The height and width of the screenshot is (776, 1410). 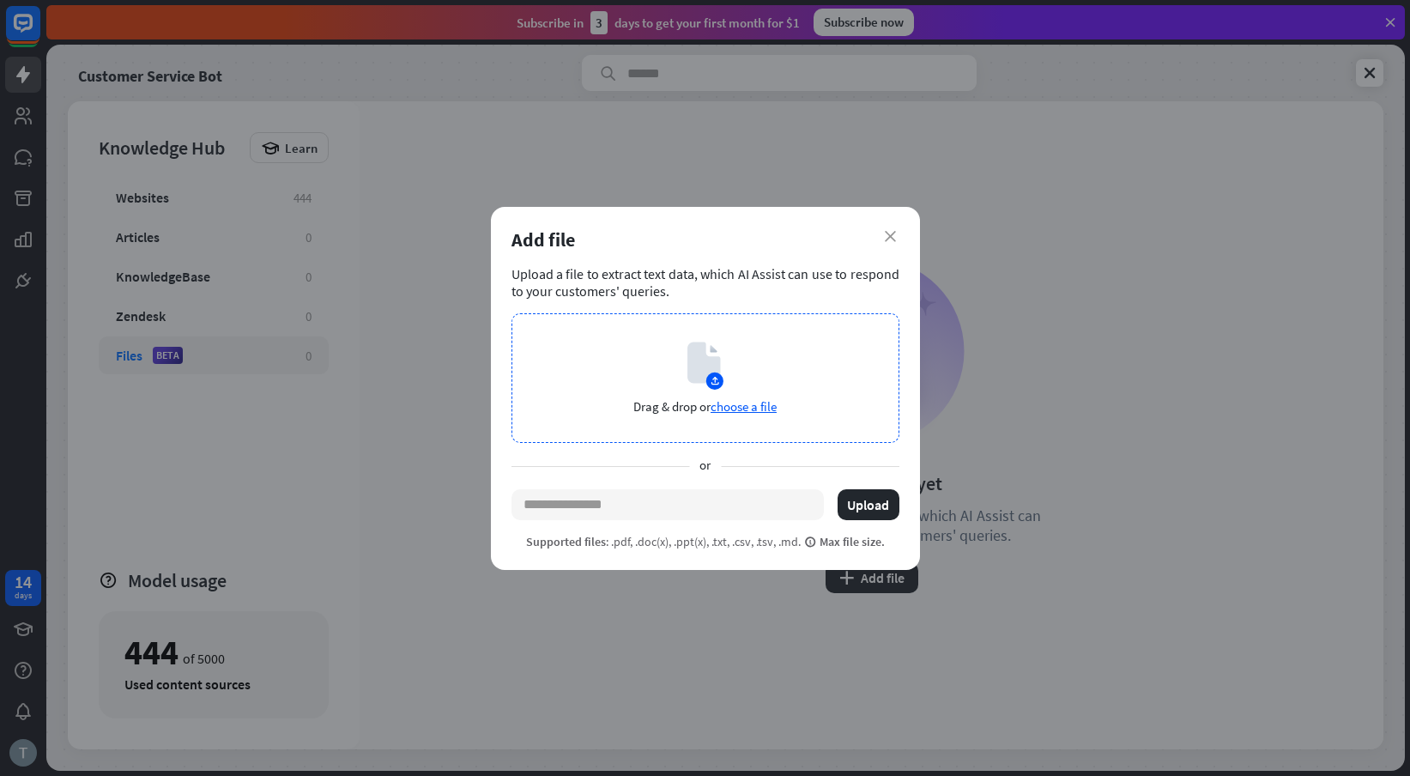 I want to click on i: close, so click(x=890, y=236).